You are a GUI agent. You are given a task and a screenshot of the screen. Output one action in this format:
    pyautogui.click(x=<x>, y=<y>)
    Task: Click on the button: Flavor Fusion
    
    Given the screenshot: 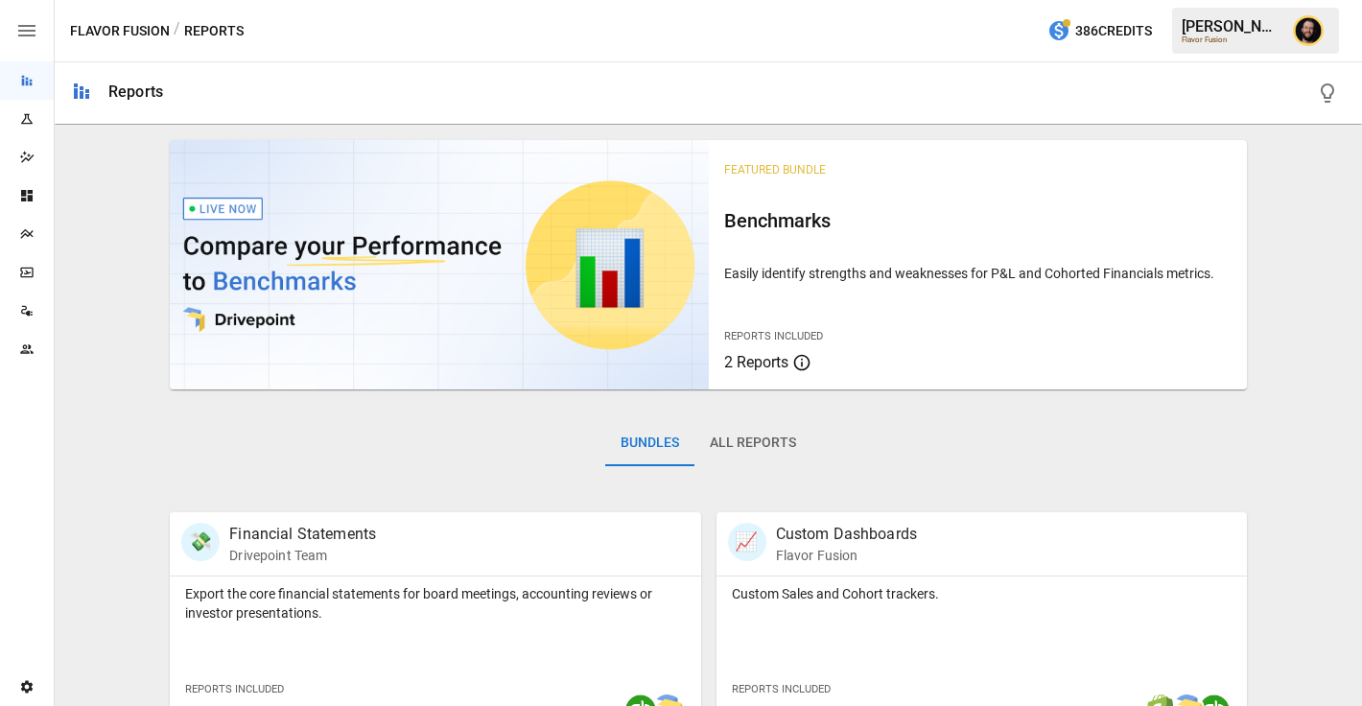 What is the action you would take?
    pyautogui.click(x=120, y=31)
    